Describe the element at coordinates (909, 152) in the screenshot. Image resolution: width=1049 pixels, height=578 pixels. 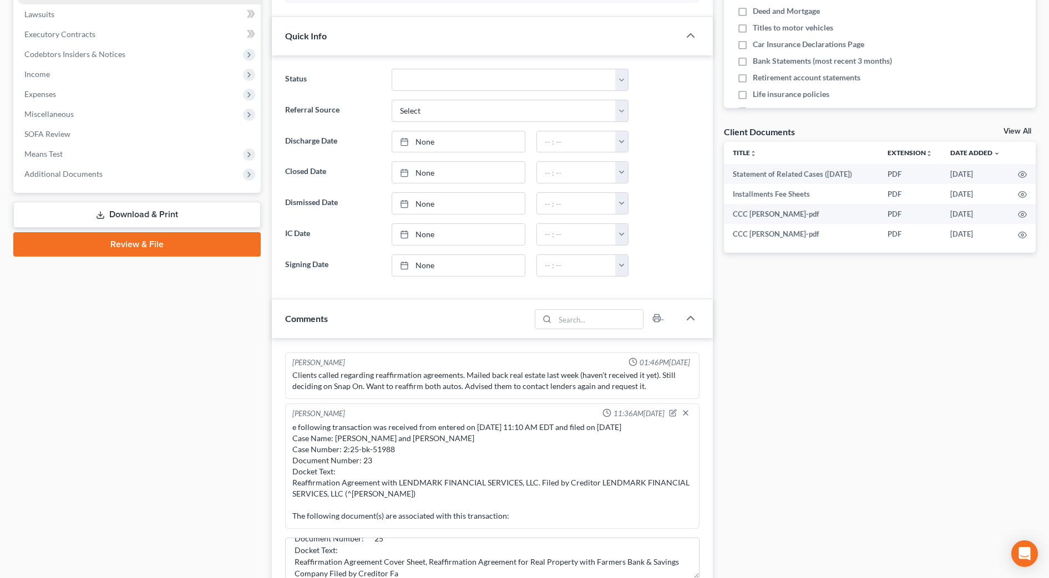
I see `a: Extensionunfold_more` at that location.